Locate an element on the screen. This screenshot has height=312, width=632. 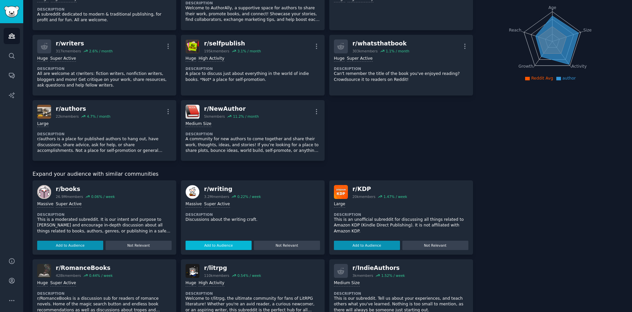
div: 110k members is located at coordinates (217, 276).